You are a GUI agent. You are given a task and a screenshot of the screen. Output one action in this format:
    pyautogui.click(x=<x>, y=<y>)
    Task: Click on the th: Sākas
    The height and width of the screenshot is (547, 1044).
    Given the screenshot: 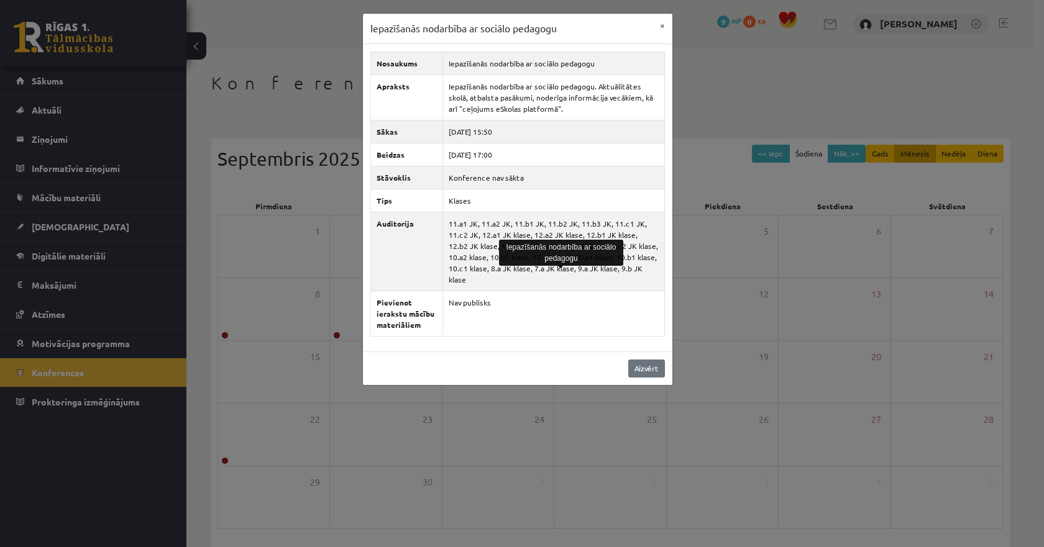 What is the action you would take?
    pyautogui.click(x=406, y=131)
    